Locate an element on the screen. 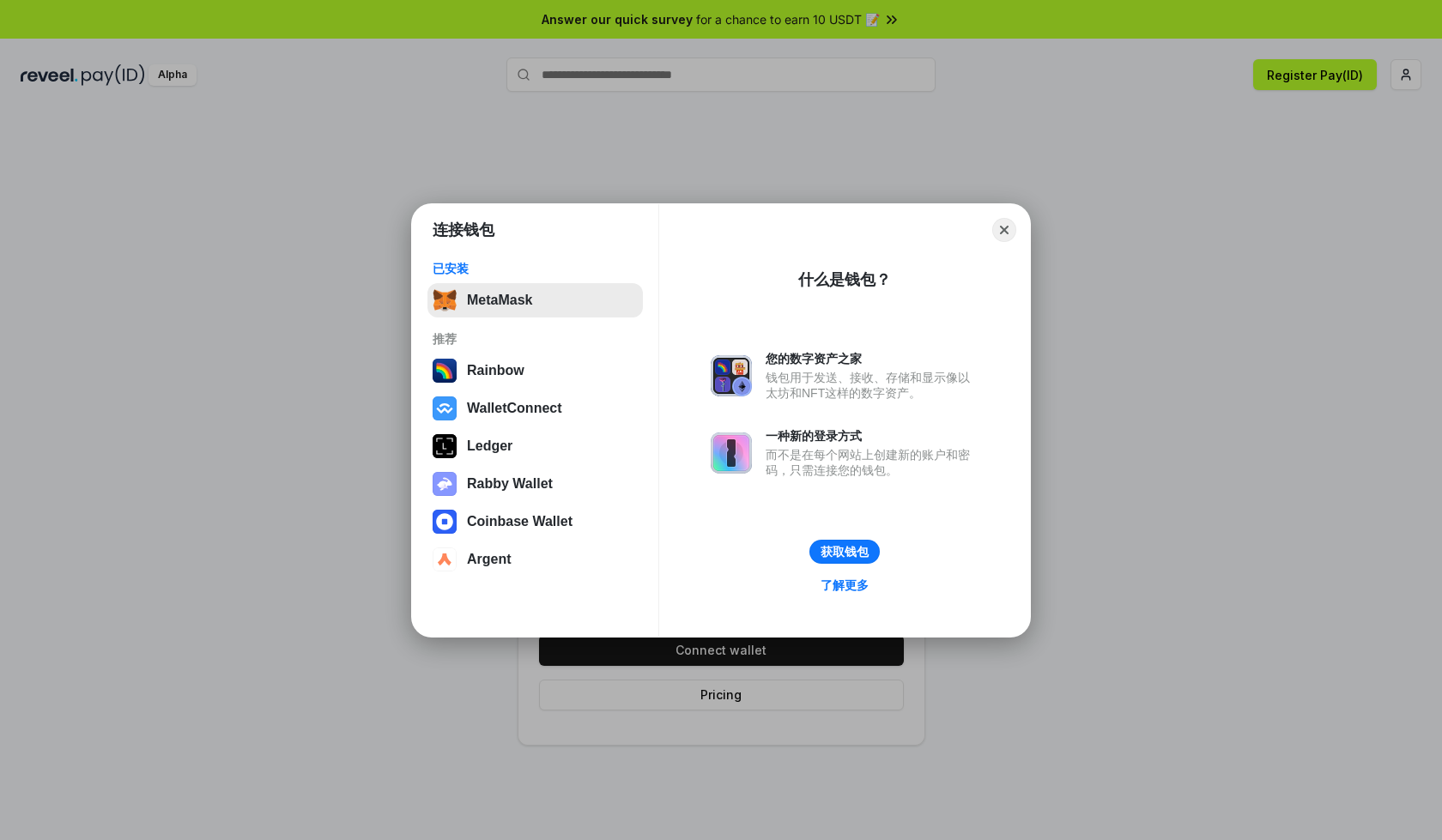  div: Rainbow is located at coordinates (496, 370).